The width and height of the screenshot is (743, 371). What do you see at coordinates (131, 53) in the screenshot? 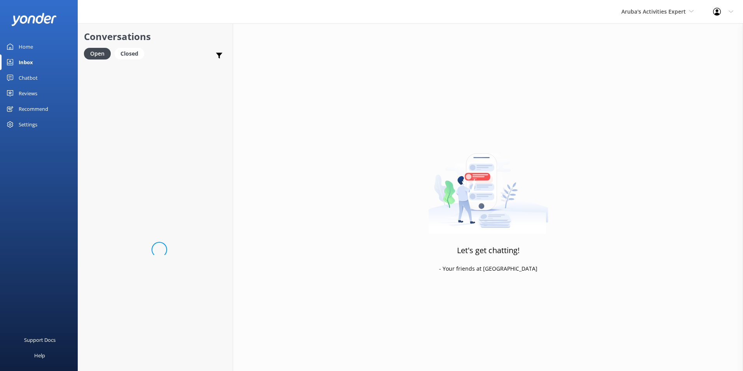
I see `a: Closed` at bounding box center [131, 53].